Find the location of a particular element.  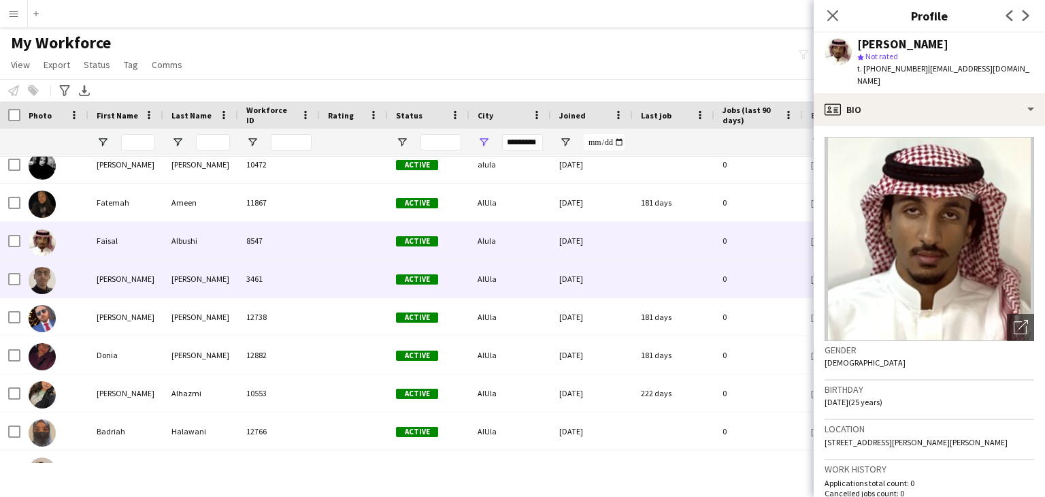

span: Email is located at coordinates (822, 115).